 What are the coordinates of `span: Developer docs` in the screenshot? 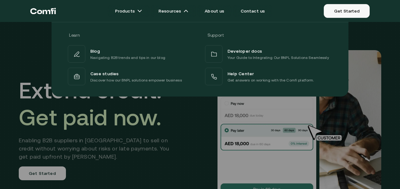 It's located at (245, 51).